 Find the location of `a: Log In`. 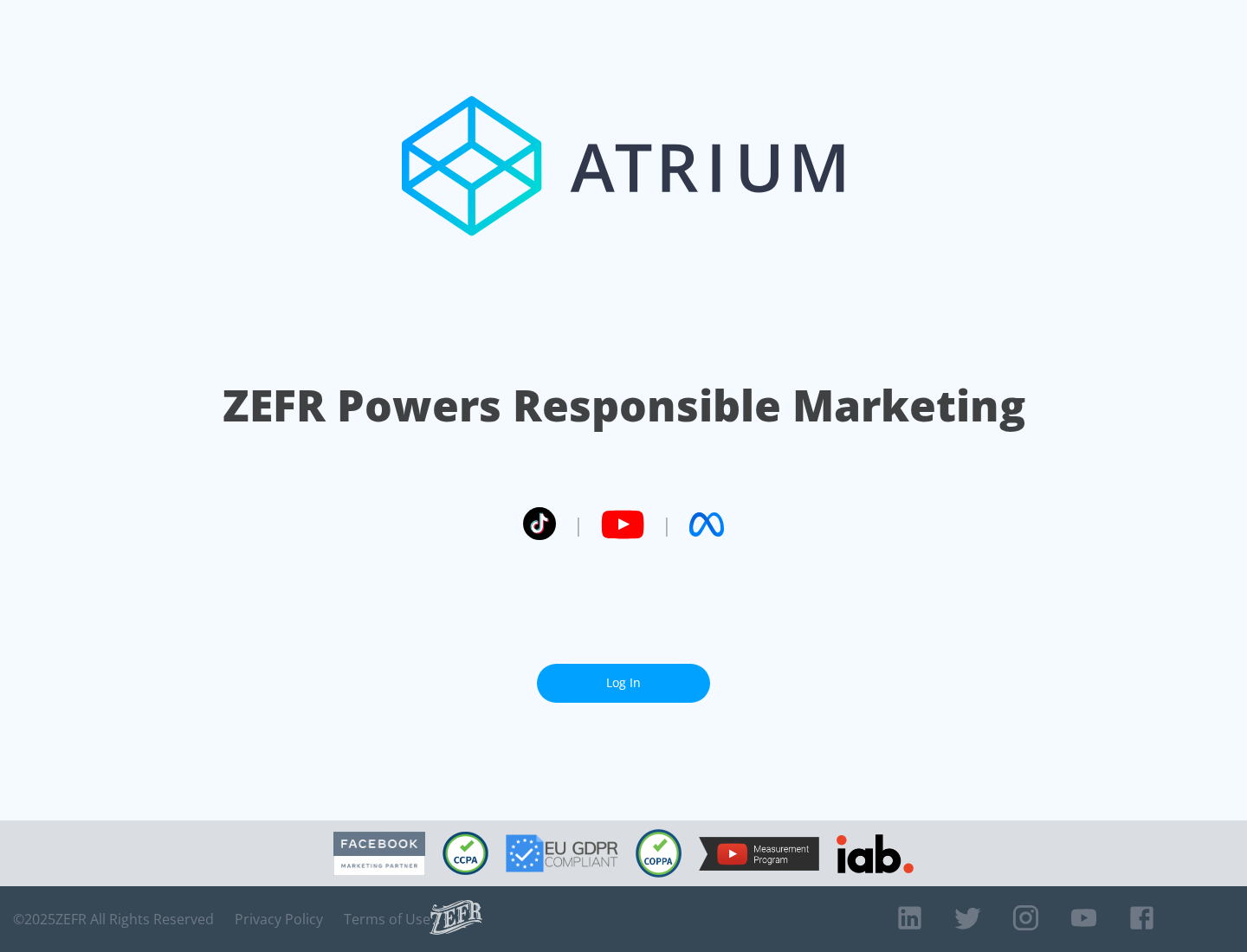

a: Log In is located at coordinates (624, 683).